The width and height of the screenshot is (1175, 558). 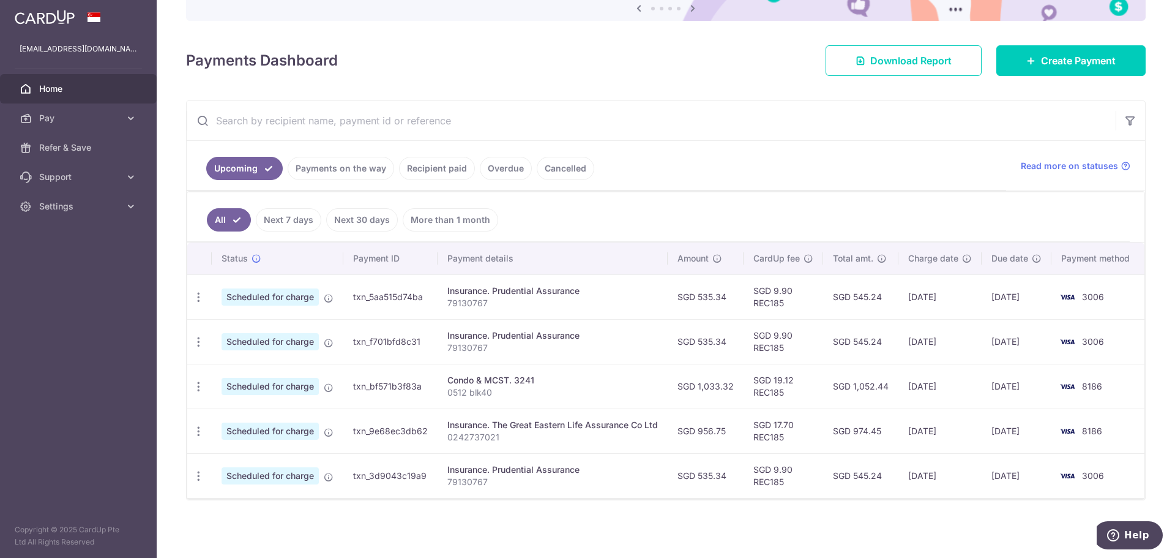 I want to click on th: Payment ID, so click(x=391, y=258).